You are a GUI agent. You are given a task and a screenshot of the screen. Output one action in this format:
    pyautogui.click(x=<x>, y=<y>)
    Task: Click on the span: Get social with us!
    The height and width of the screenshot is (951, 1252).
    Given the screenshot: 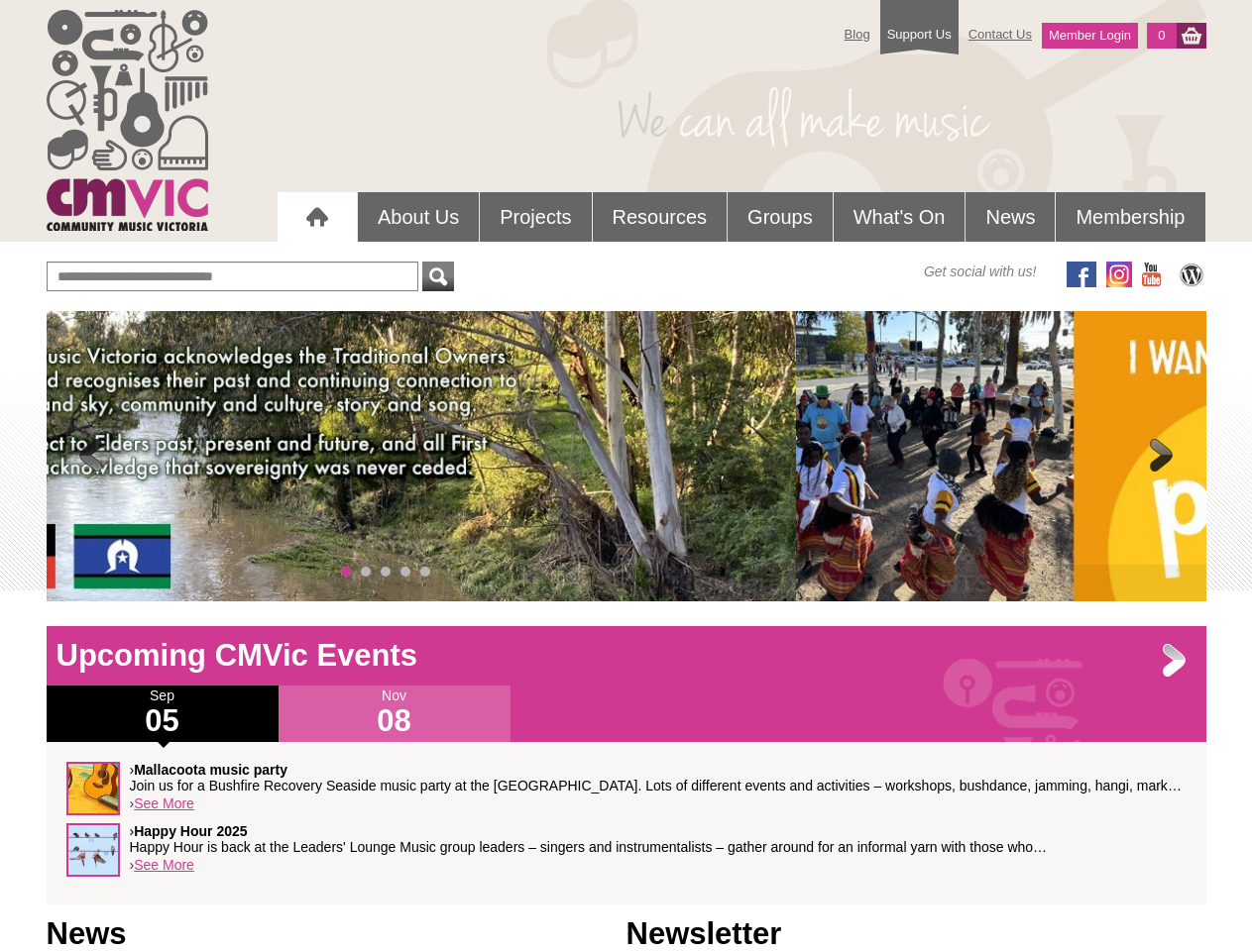 What is the action you would take?
    pyautogui.click(x=980, y=272)
    